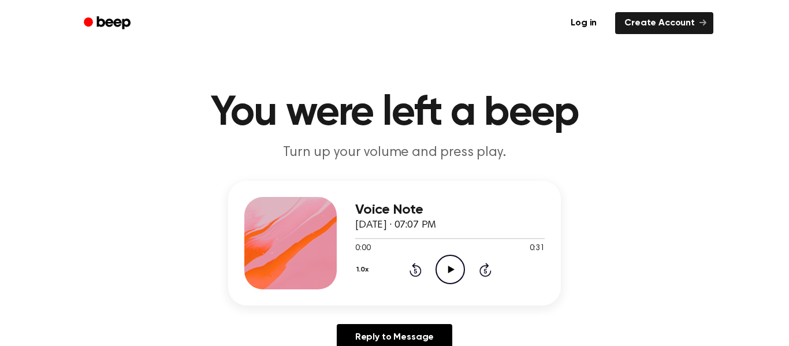  Describe the element at coordinates (108, 23) in the screenshot. I see `a: Beep` at that location.